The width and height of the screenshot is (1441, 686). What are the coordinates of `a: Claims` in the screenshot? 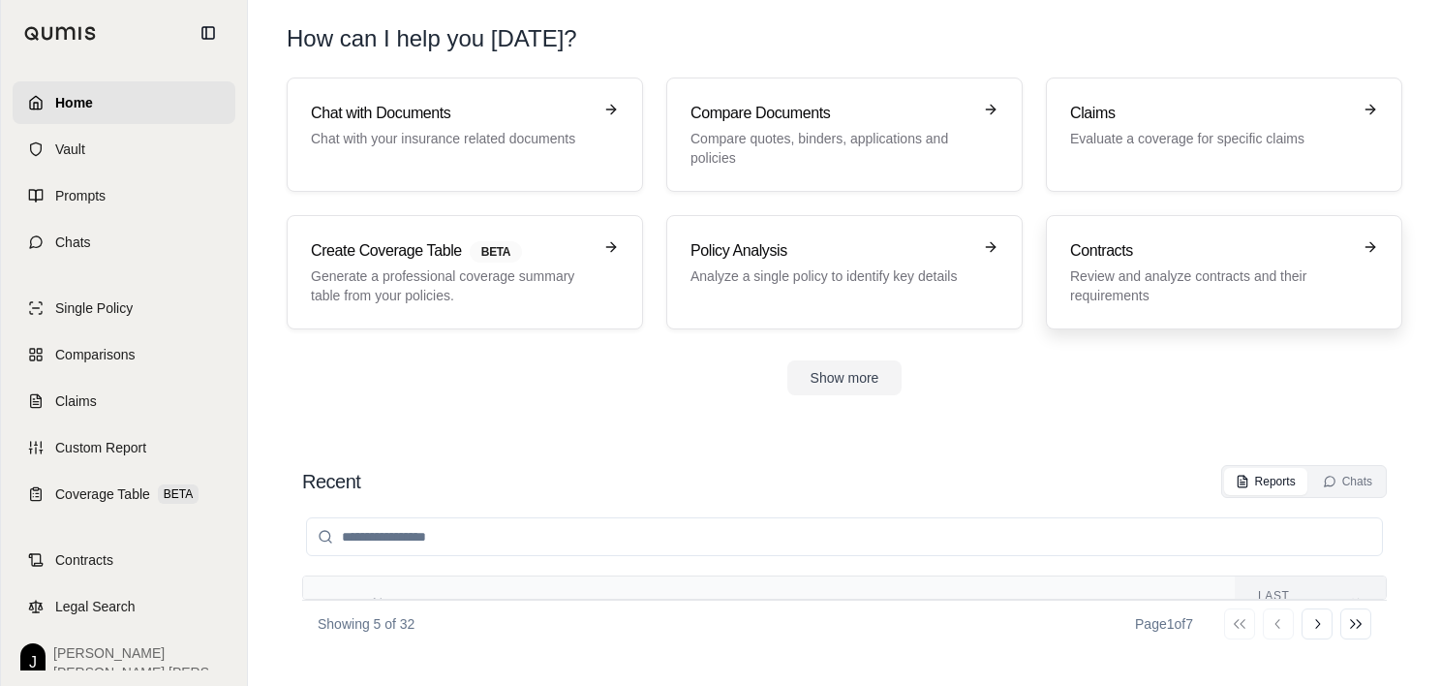 It's located at (124, 401).